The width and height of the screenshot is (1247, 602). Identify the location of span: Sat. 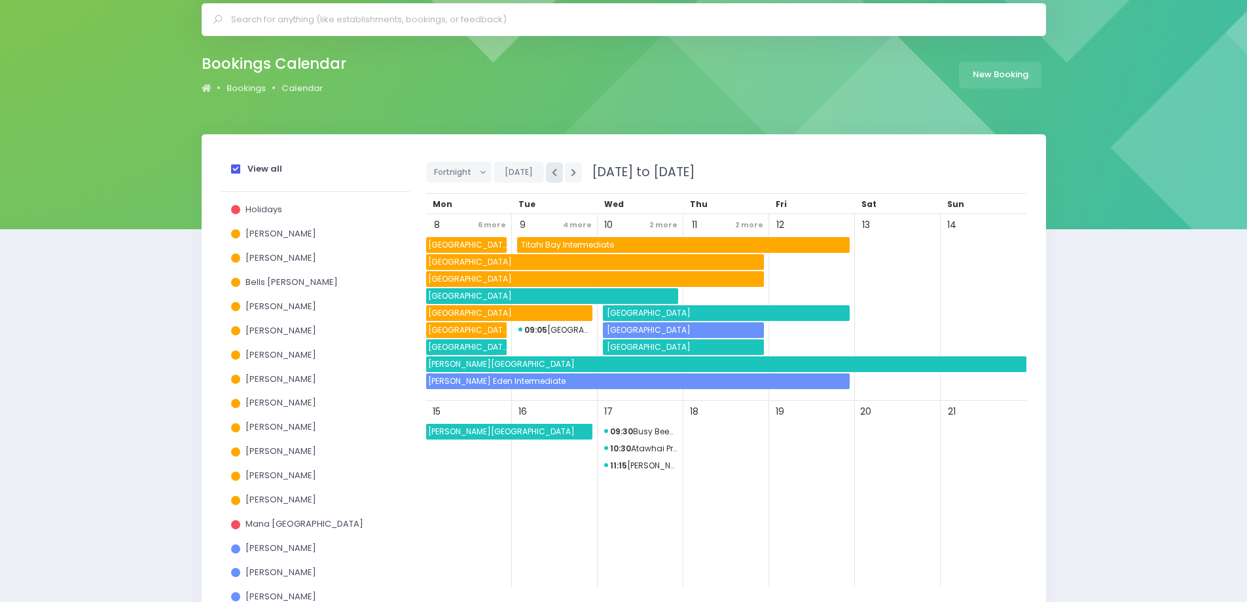
(869, 204).